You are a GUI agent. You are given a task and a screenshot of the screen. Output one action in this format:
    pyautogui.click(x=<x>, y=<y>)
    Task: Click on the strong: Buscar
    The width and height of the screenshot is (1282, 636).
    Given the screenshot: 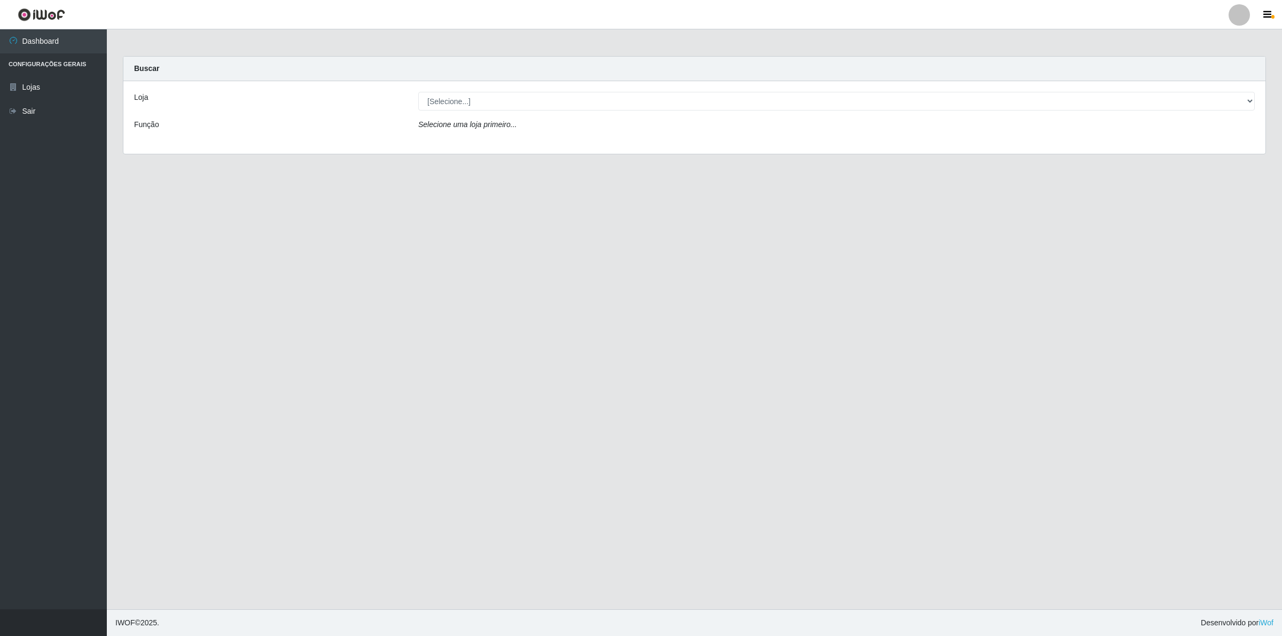 What is the action you would take?
    pyautogui.click(x=146, y=68)
    